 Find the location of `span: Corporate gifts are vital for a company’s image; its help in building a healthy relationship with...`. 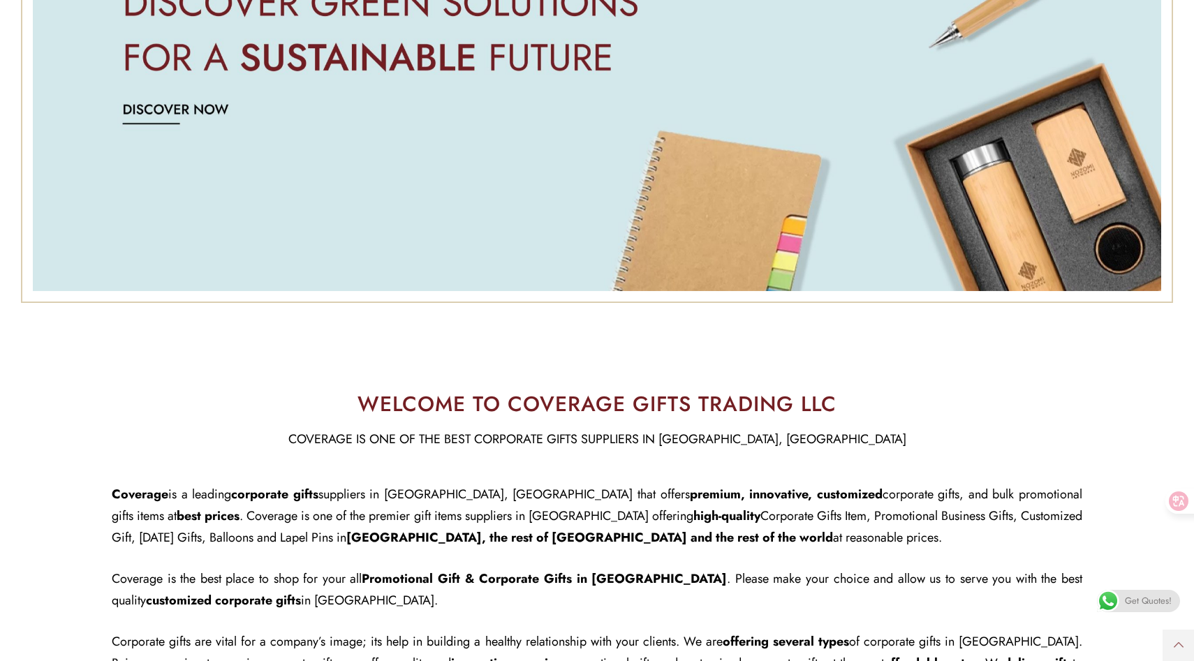

span: Corporate gifts are vital for a company’s image; its help in building a healthy relationship with... is located at coordinates (417, 641).